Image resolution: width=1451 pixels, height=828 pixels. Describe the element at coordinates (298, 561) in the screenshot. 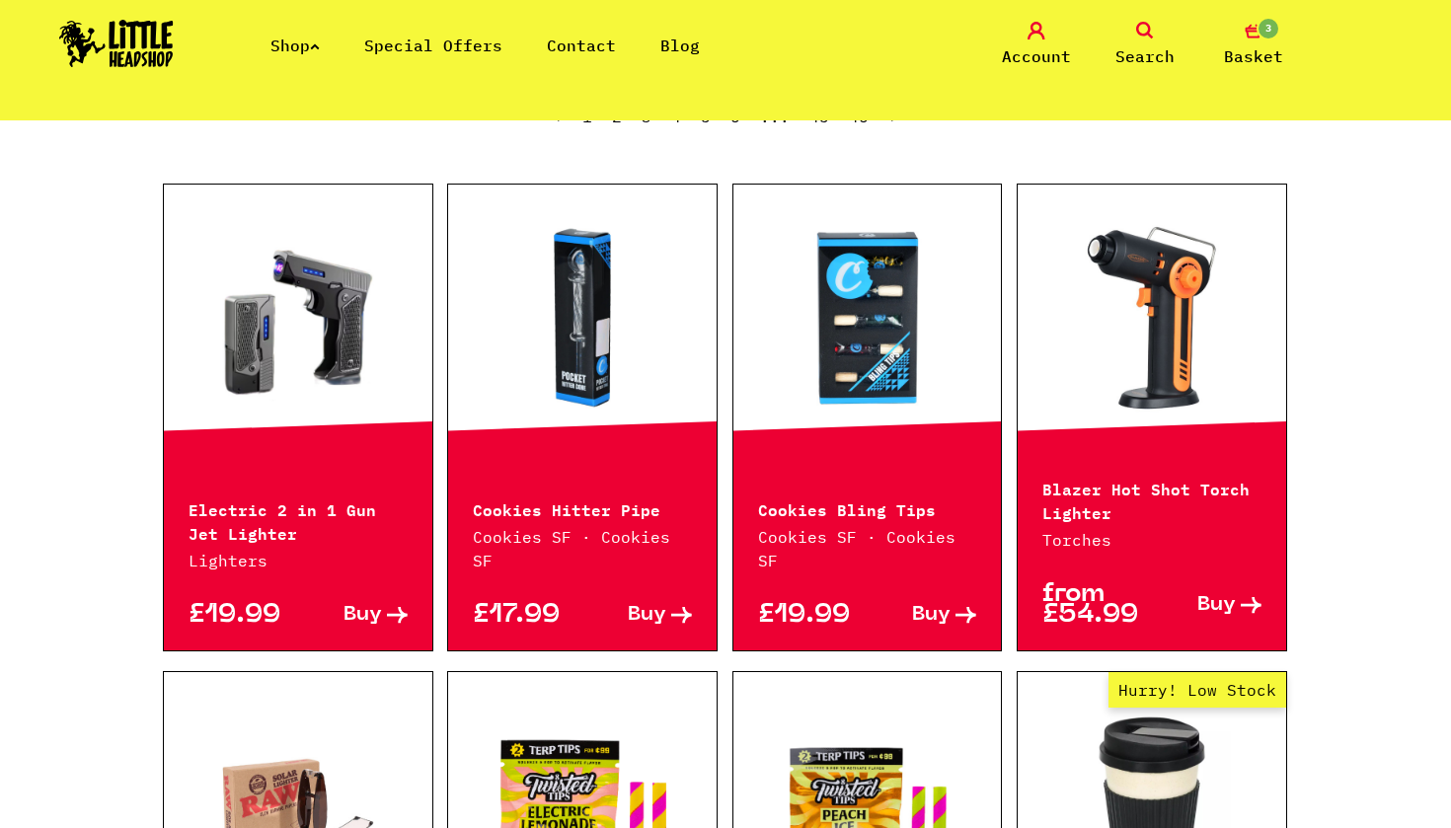

I see `p: Lighters` at that location.